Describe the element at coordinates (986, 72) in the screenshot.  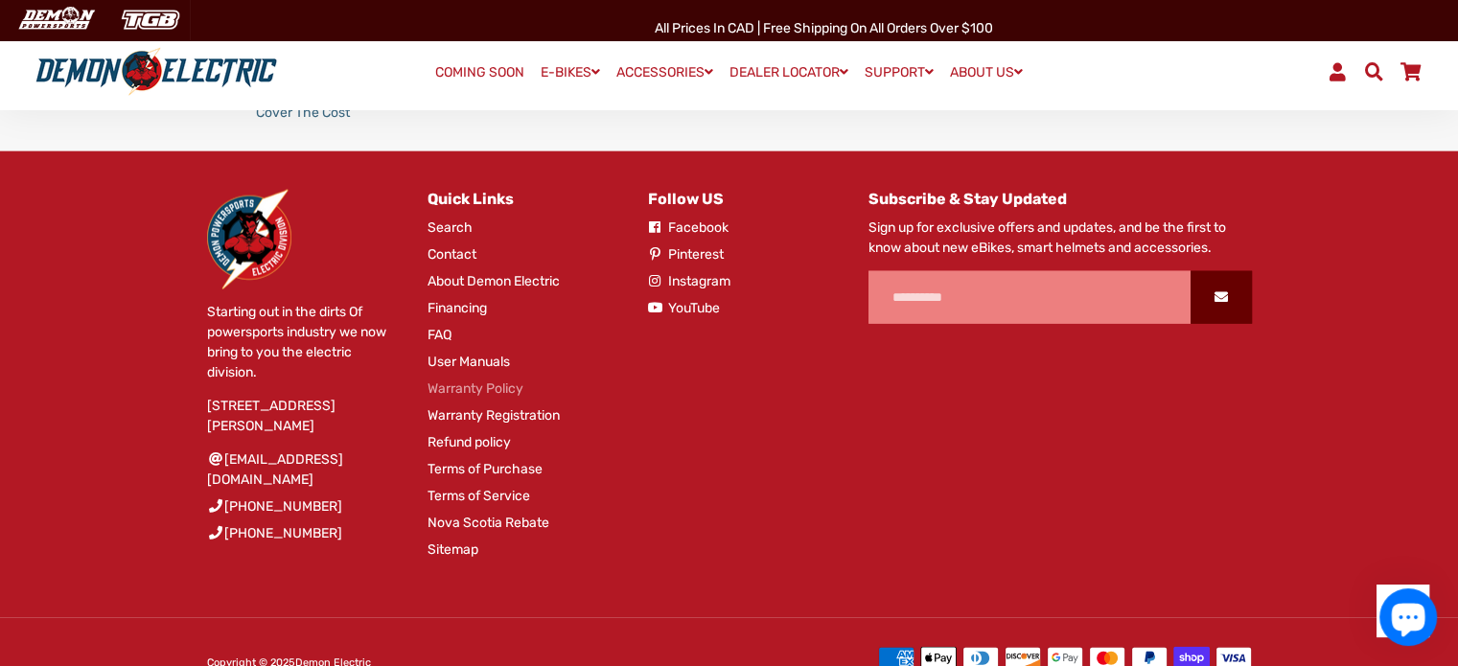
I see `a: ABOUT US` at that location.